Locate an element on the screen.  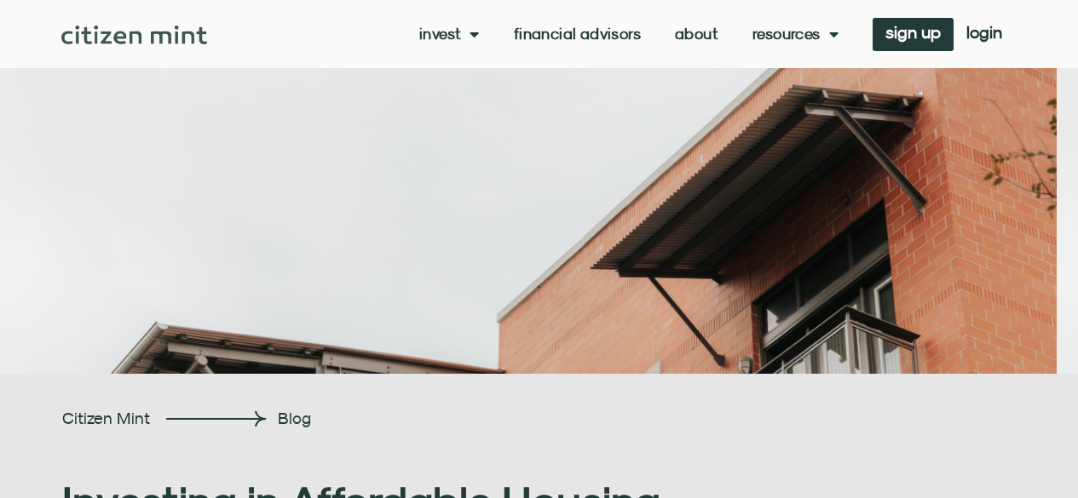
img: Citizen Mint is located at coordinates (134, 35).